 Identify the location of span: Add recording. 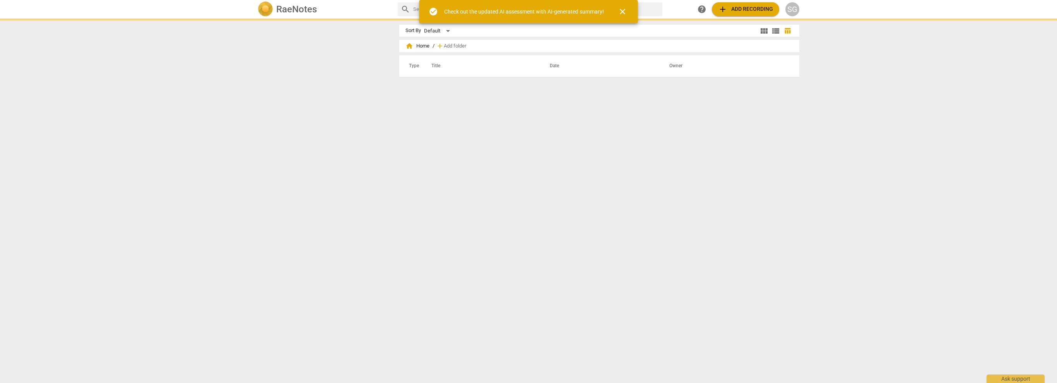
(745, 9).